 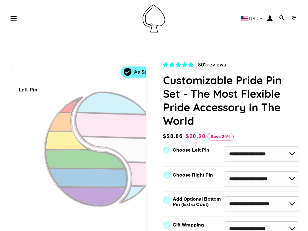 What do you see at coordinates (179, 65) in the screenshot?
I see `span: 4.83 stars` at bounding box center [179, 65].